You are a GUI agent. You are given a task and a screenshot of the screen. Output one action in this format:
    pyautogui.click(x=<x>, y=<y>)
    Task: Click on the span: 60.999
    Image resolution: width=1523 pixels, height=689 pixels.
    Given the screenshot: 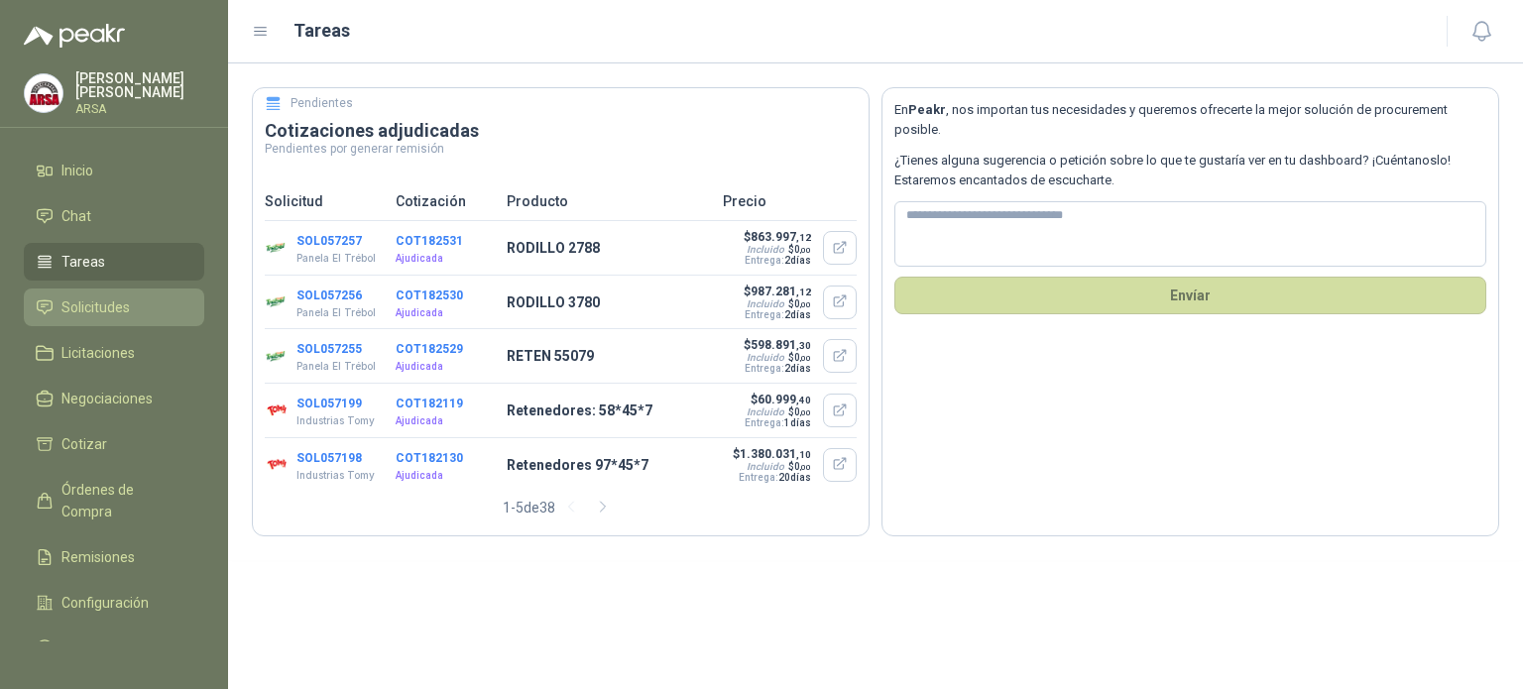 What is the action you would take?
    pyautogui.click(x=784, y=400)
    